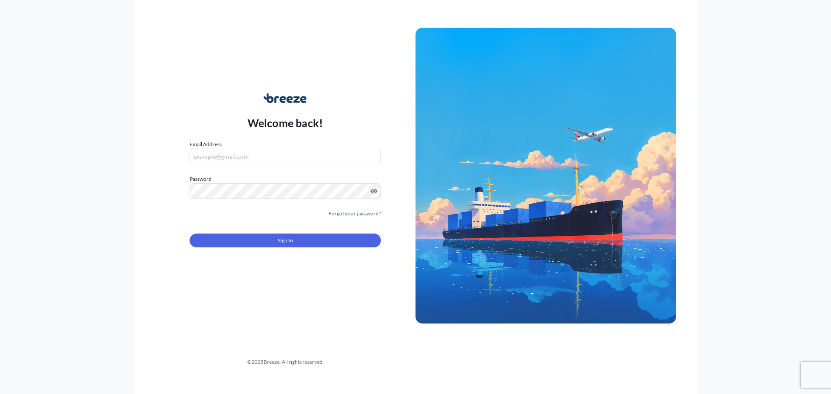 The height and width of the screenshot is (394, 831). Describe the element at coordinates (285, 241) in the screenshot. I see `span: Sign In` at that location.